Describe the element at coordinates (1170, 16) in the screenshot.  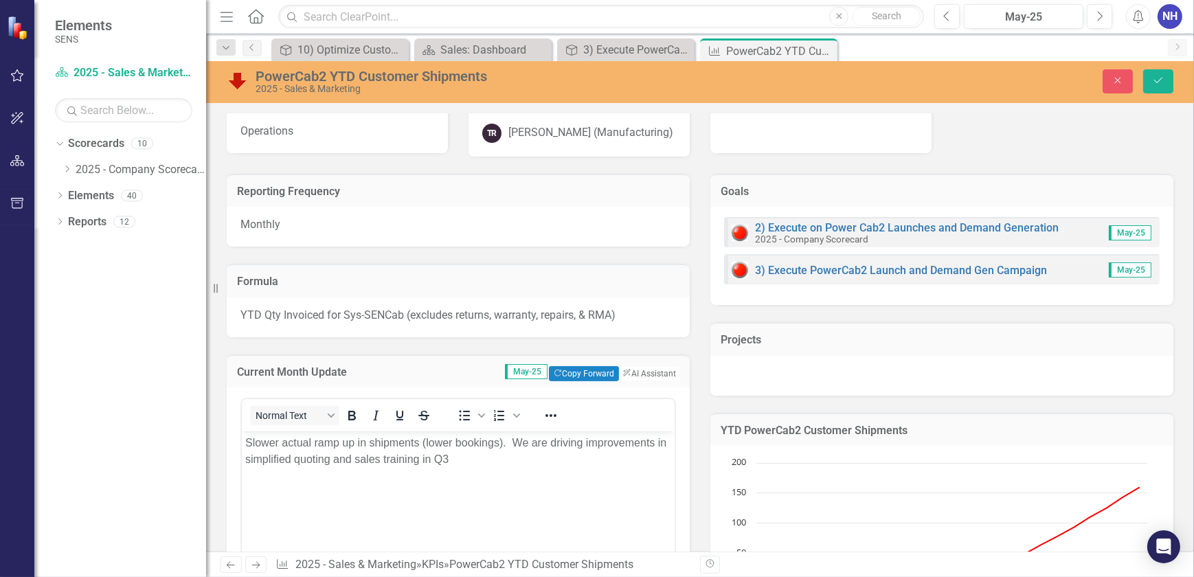
I see `div: NH` at that location.